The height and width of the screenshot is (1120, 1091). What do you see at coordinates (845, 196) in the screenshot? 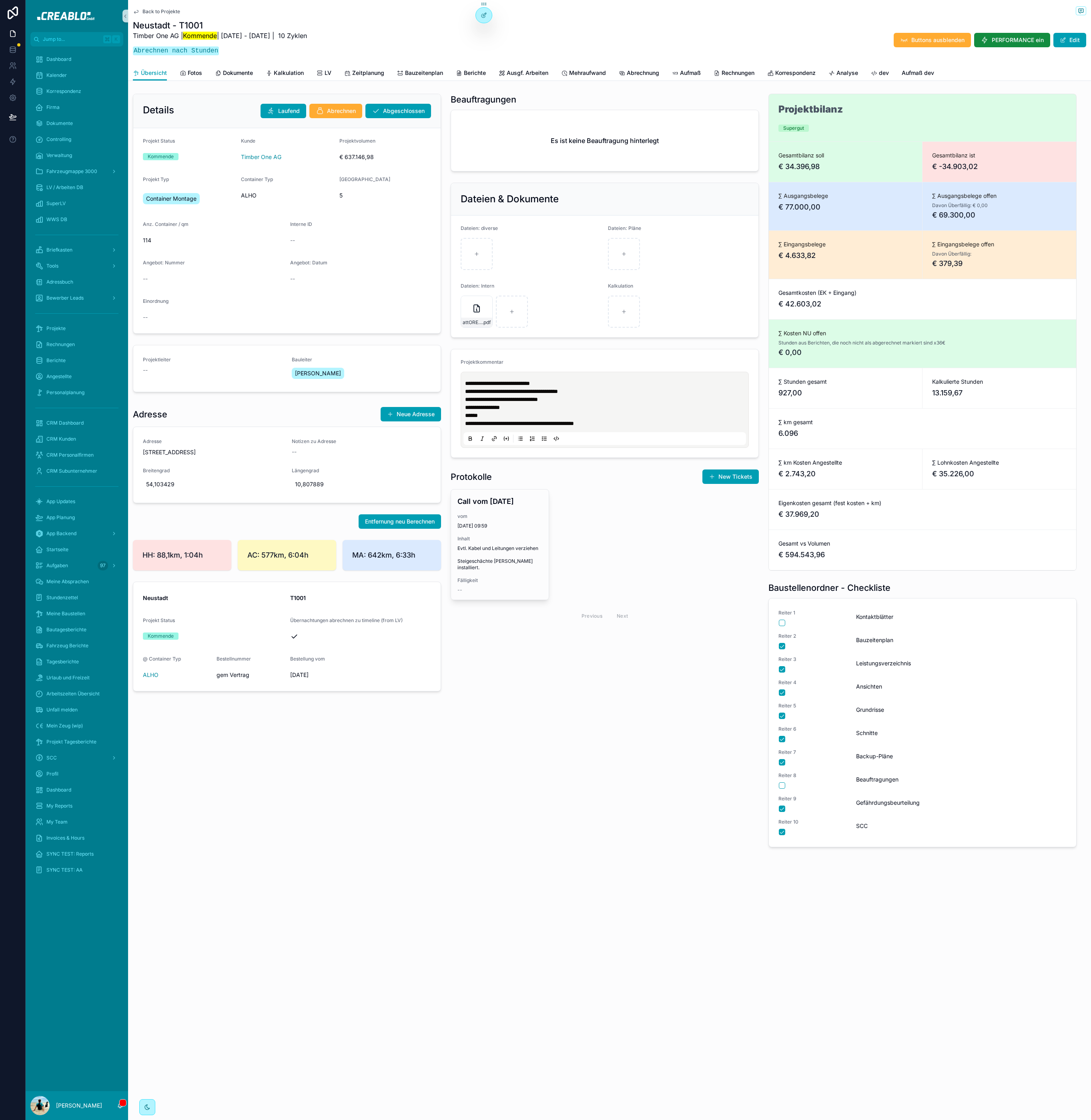
I see `span: ∑ Ausgangsbelege` at bounding box center [845, 196].